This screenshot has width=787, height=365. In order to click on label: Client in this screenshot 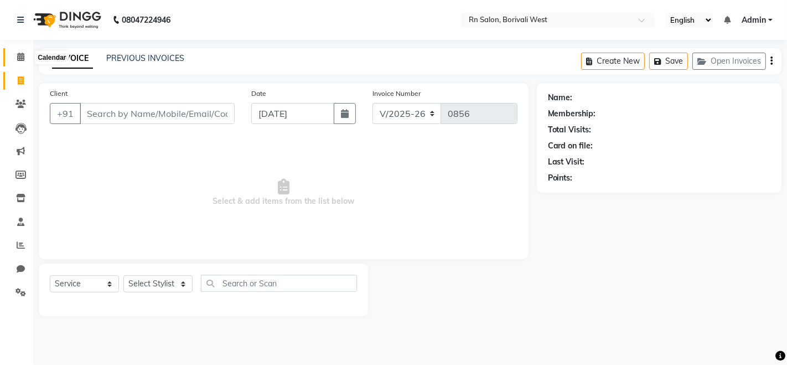, I will do `click(59, 94)`.